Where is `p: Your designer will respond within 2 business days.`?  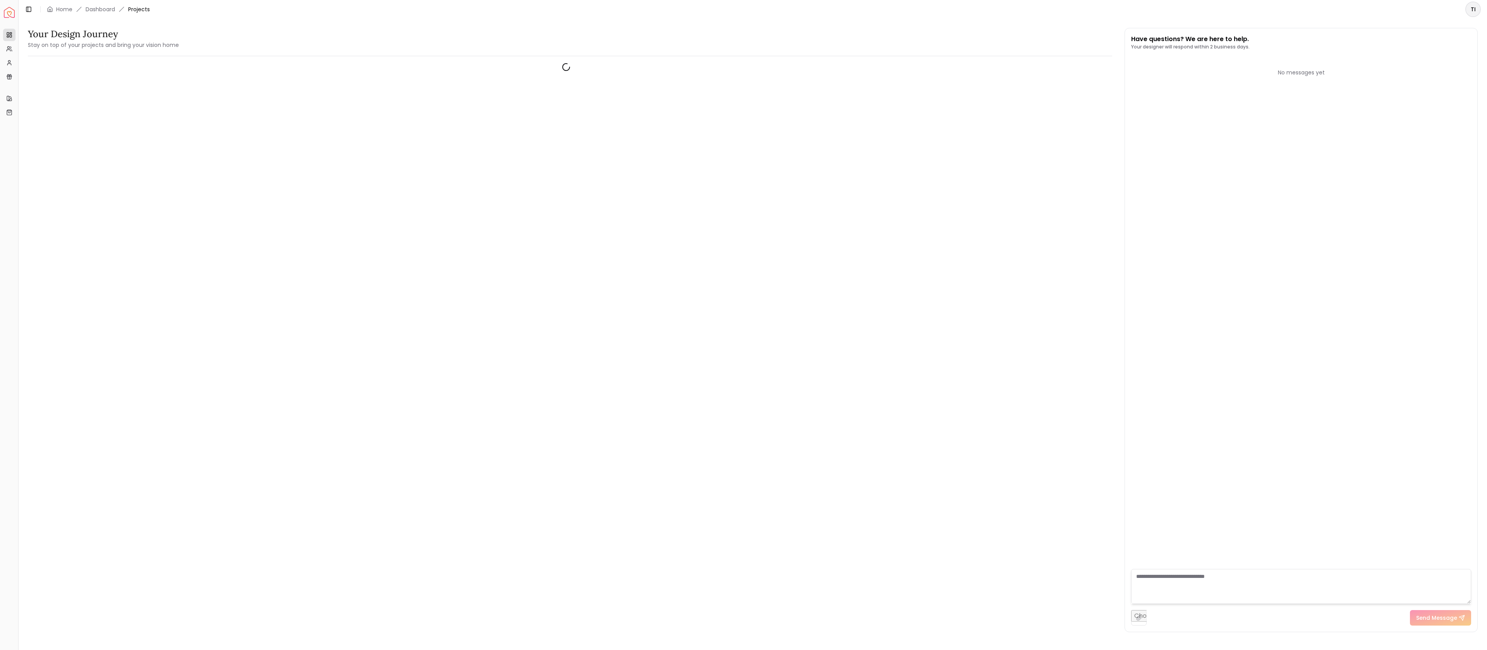
p: Your designer will respond within 2 business days. is located at coordinates (1191, 47).